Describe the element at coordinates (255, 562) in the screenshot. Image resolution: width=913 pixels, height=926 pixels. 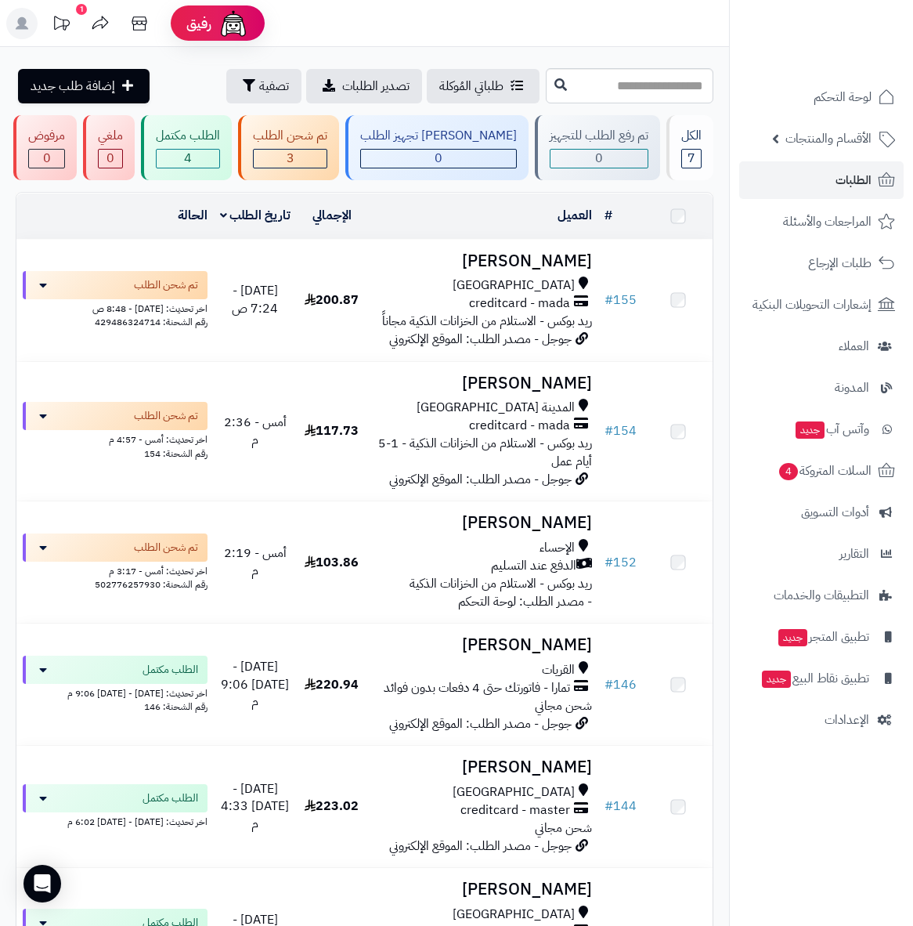
I see `span: أمس - 2:19 م` at that location.